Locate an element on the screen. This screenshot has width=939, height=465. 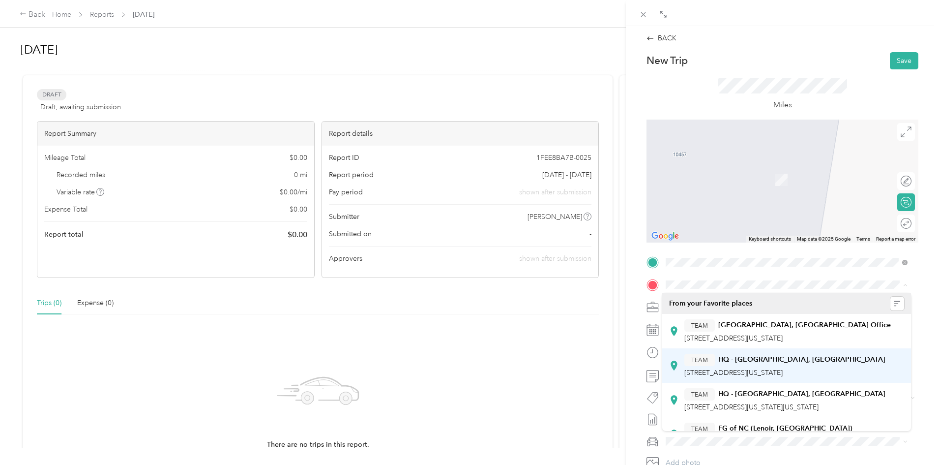
button: Save is located at coordinates (904, 60).